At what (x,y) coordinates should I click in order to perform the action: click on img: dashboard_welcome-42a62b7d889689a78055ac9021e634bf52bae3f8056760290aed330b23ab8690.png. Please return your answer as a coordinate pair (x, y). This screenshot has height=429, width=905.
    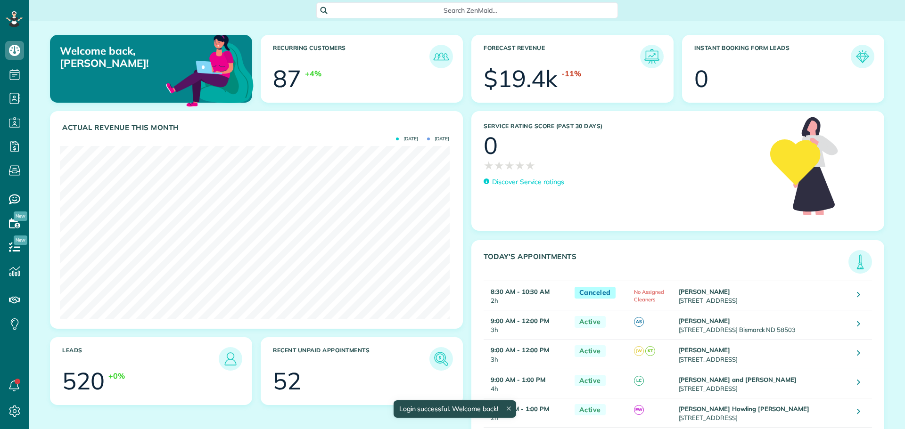
    Looking at the image, I should click on (210, 70).